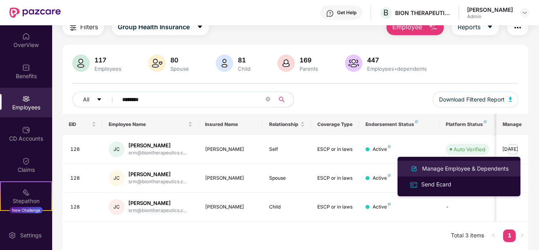 This screenshot has width=539, height=250. What do you see at coordinates (467, 124) in the screenshot?
I see `div: Platform Status` at bounding box center [467, 124].